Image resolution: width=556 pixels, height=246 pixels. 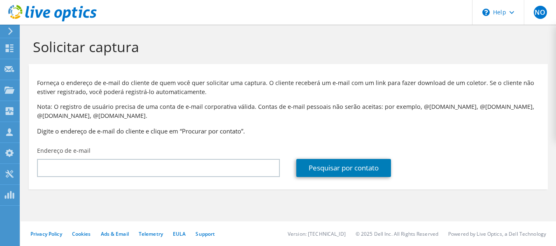 I want to click on a: Pesquisar por contato, so click(x=344, y=168).